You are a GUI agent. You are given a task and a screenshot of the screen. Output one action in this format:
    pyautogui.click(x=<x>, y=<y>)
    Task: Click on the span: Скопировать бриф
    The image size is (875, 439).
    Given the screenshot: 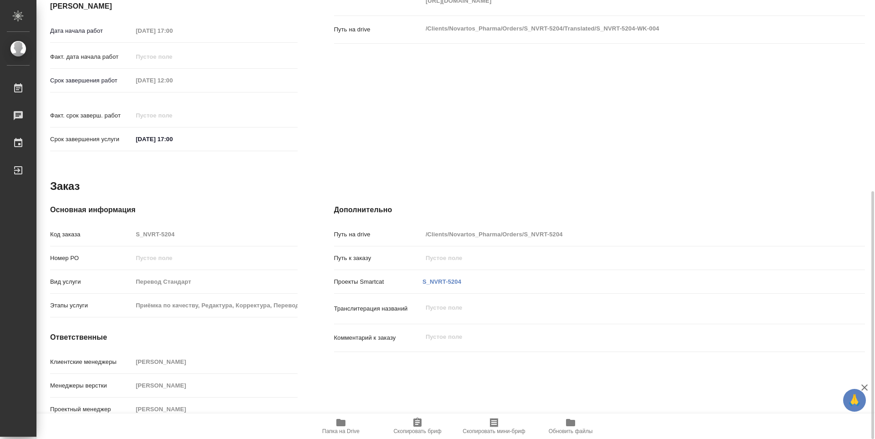 What is the action you would take?
    pyautogui.click(x=417, y=431)
    